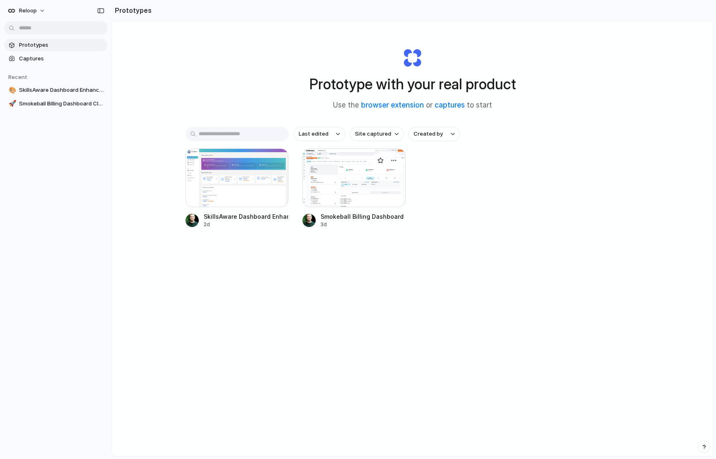 The height and width of the screenshot is (459, 716). I want to click on span: Last edited, so click(314, 134).